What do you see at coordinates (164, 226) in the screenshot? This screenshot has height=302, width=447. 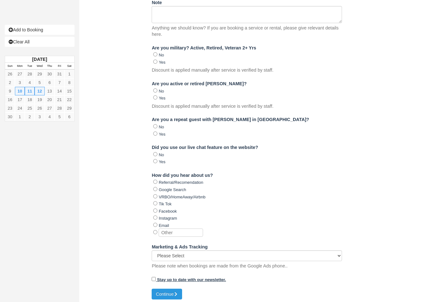 I see `label: Email` at bounding box center [164, 226].